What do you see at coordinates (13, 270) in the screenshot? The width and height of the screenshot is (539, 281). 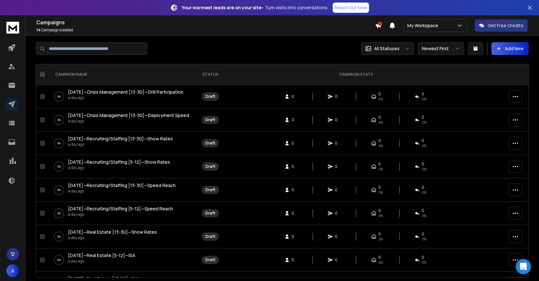 I see `span: A` at bounding box center [13, 270].